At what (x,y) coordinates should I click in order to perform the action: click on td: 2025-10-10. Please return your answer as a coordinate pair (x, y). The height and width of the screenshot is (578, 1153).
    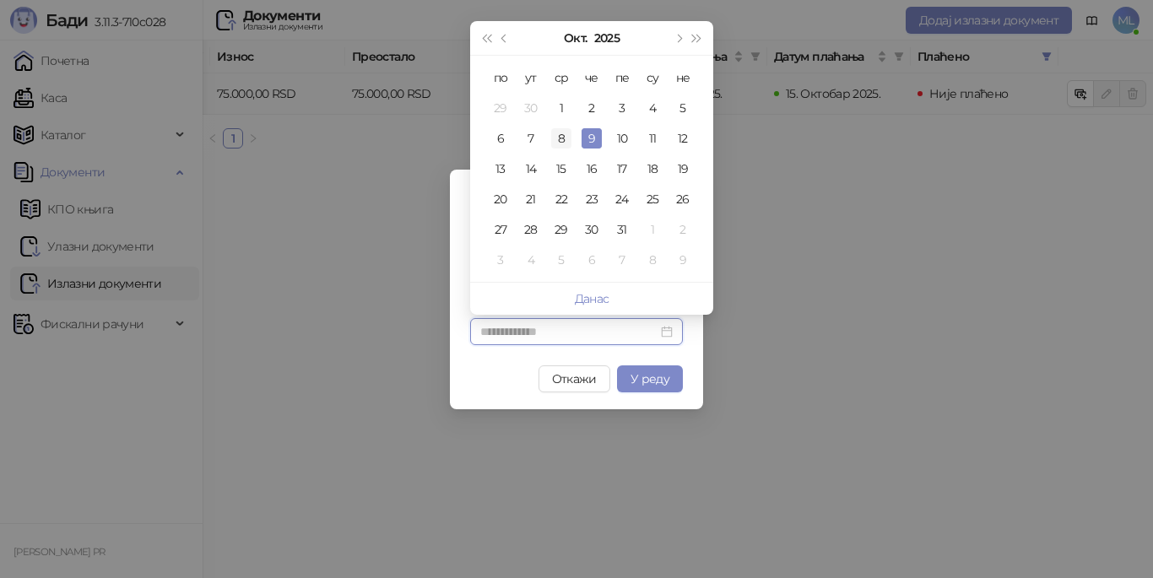
    Looking at the image, I should click on (622, 138).